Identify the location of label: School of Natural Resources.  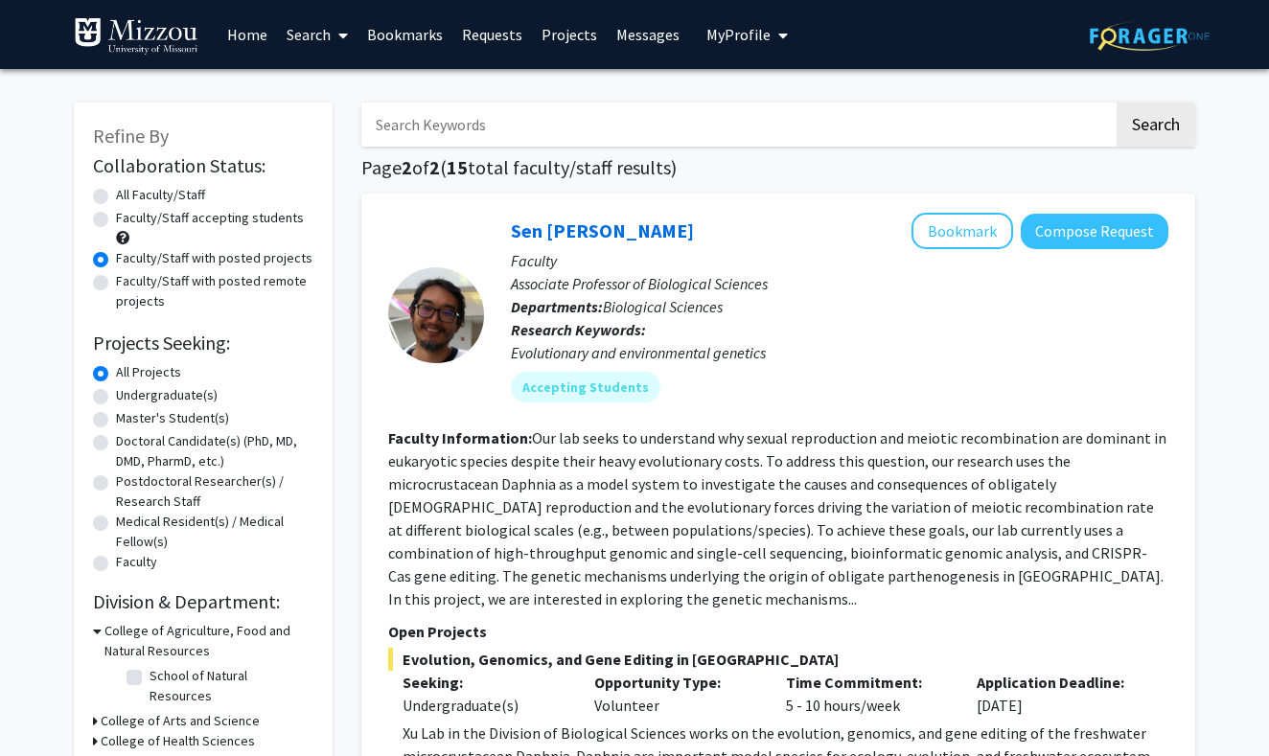
(229, 686).